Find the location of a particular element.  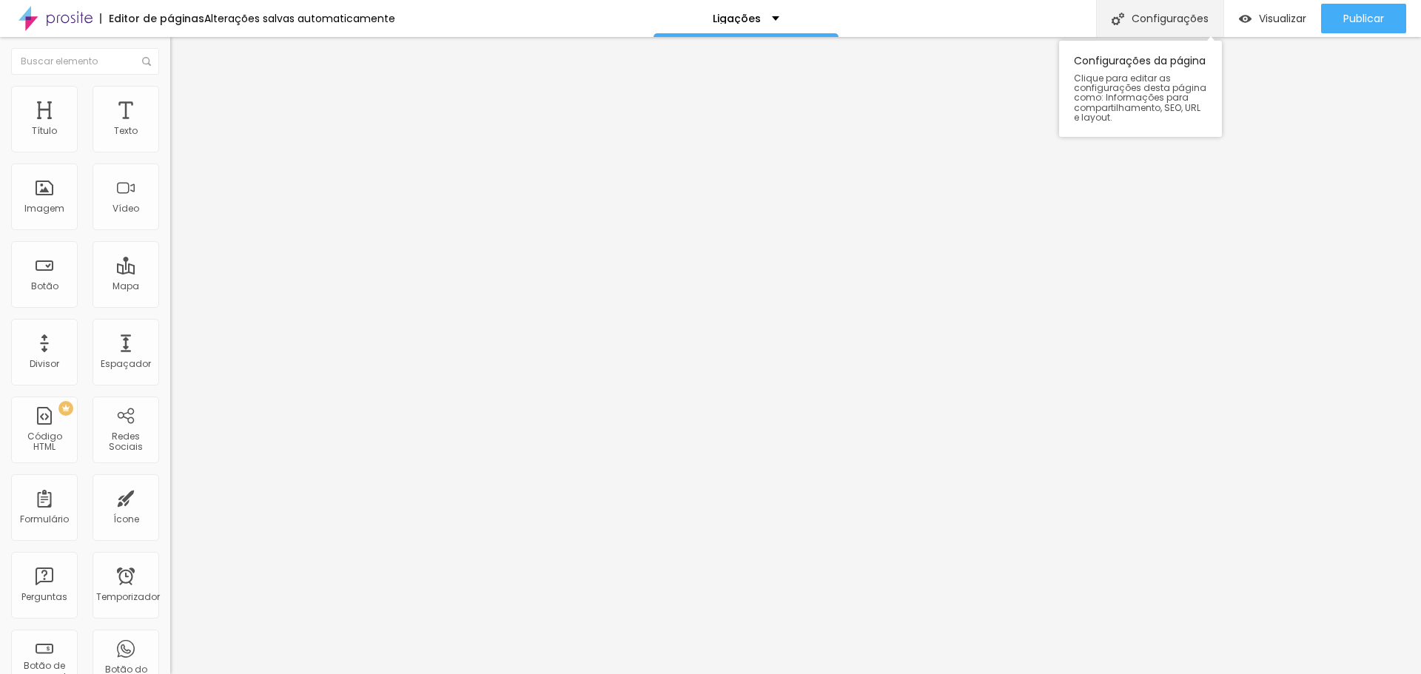

font: Ícone is located at coordinates (126, 519).